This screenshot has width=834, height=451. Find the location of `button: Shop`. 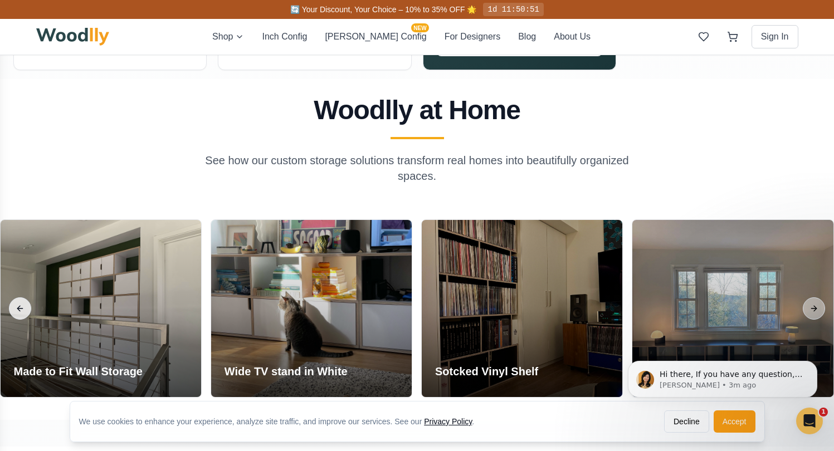

button: Shop is located at coordinates (228, 37).